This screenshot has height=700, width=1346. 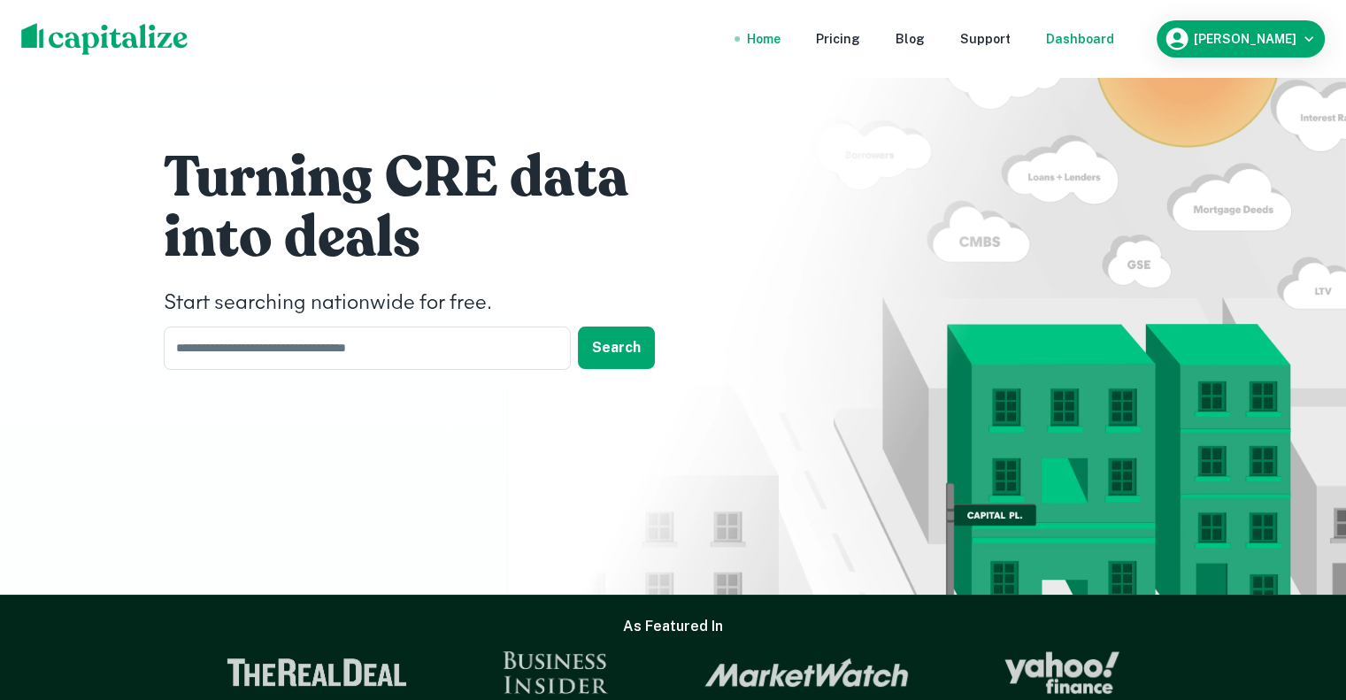 What do you see at coordinates (429, 238) in the screenshot?
I see `h1: into deals` at bounding box center [429, 238].